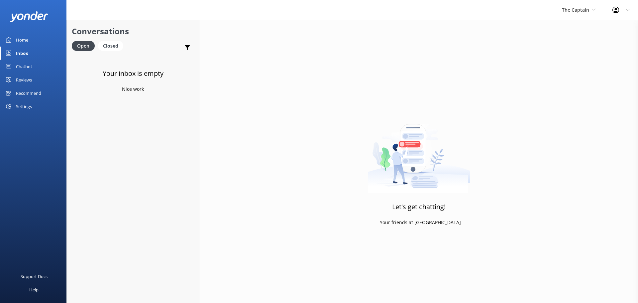 The width and height of the screenshot is (638, 303). Describe the element at coordinates (85, 46) in the screenshot. I see `a: Open` at that location.